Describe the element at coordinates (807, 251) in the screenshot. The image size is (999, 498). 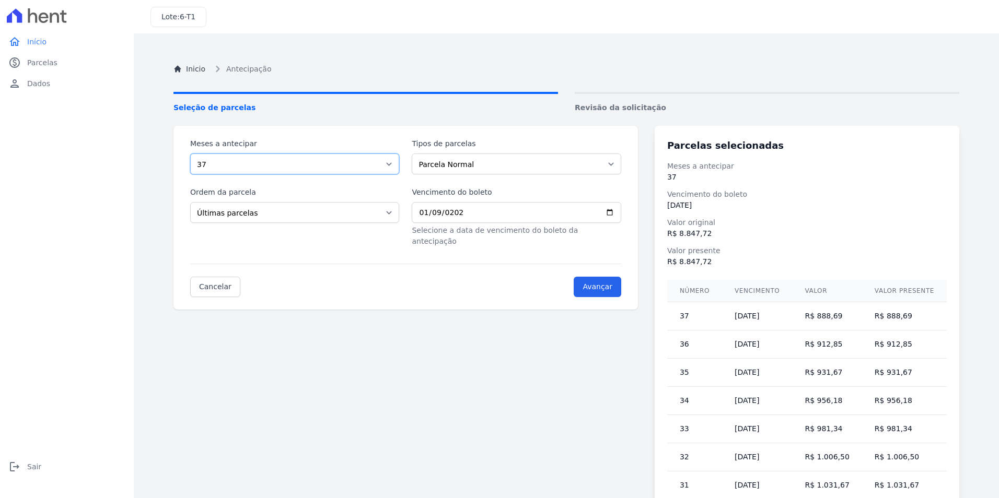
I see `dt: Valor presente` at that location.